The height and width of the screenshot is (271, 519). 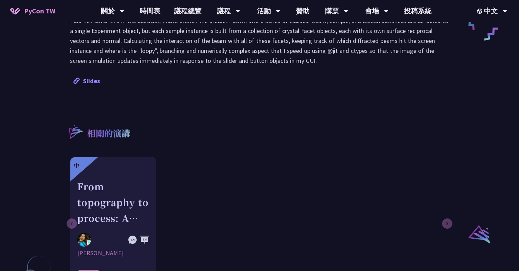 What do you see at coordinates (87, 81) in the screenshot?
I see `a: Slides` at bounding box center [87, 81].